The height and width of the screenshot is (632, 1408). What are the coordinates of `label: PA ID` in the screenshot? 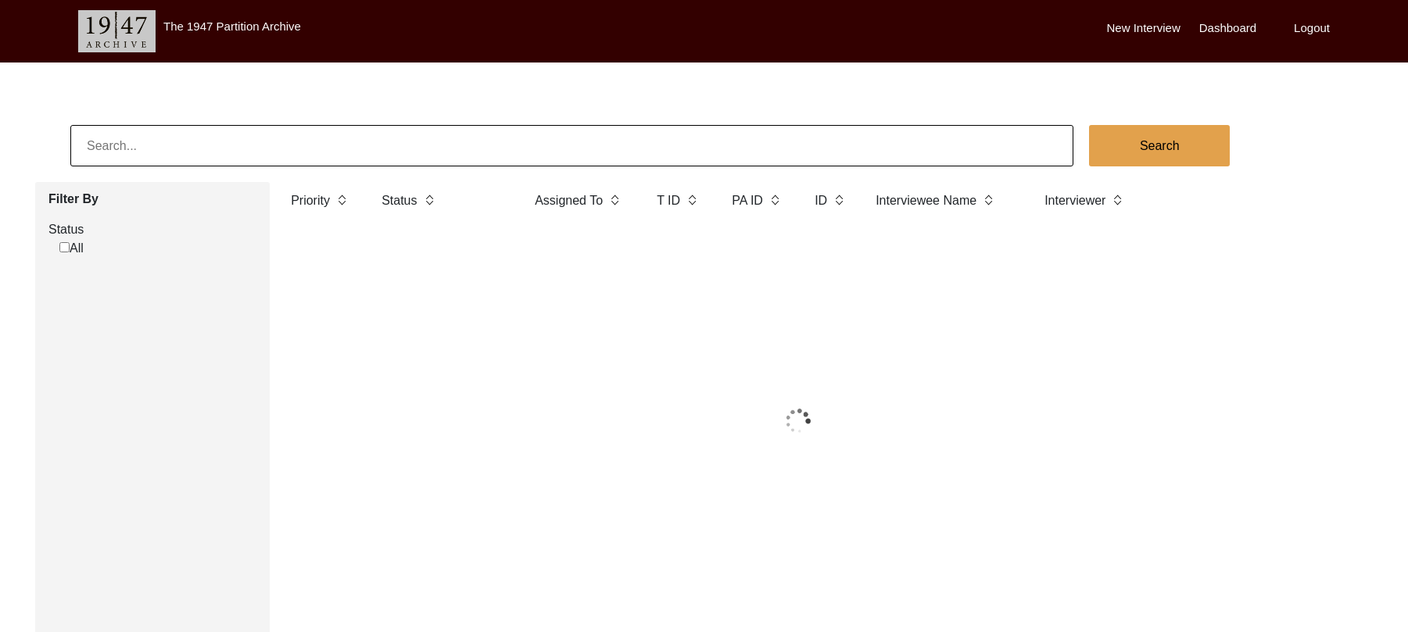 It's located at (747, 201).